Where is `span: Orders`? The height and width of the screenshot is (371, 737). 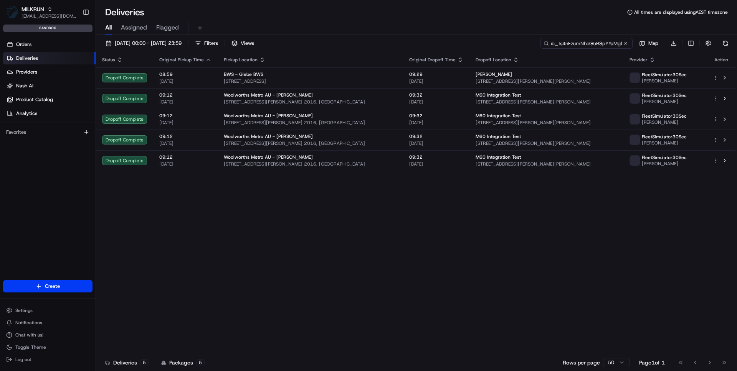
span: Orders is located at coordinates (24, 45).